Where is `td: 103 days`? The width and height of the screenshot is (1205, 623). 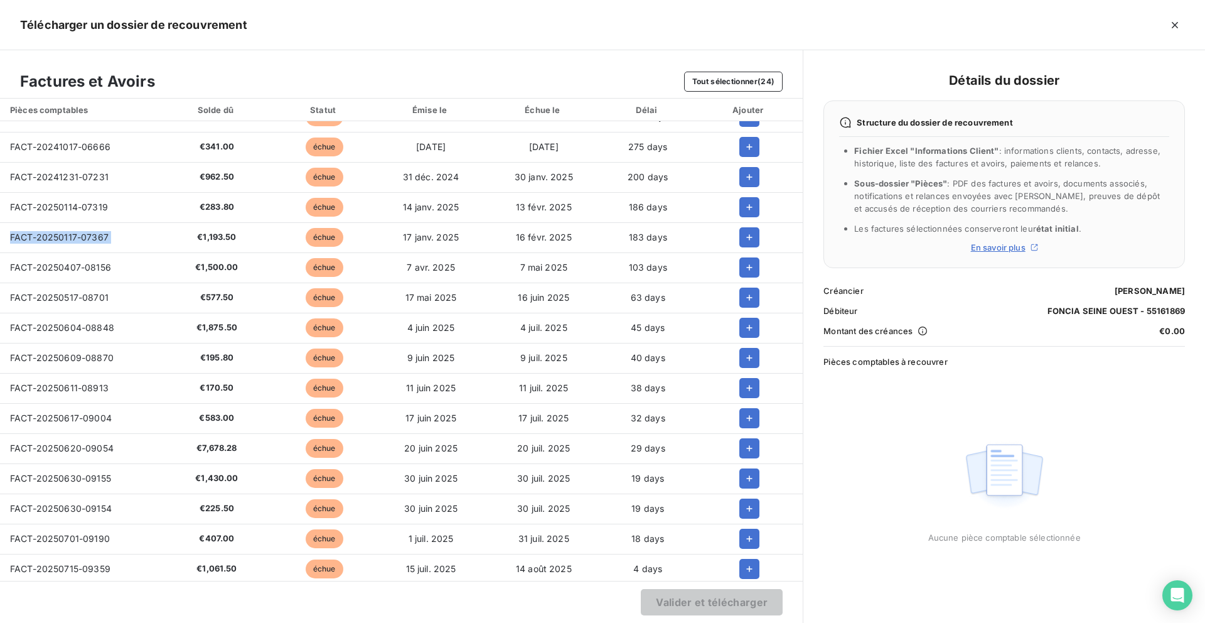
td: 103 days is located at coordinates (648, 267).